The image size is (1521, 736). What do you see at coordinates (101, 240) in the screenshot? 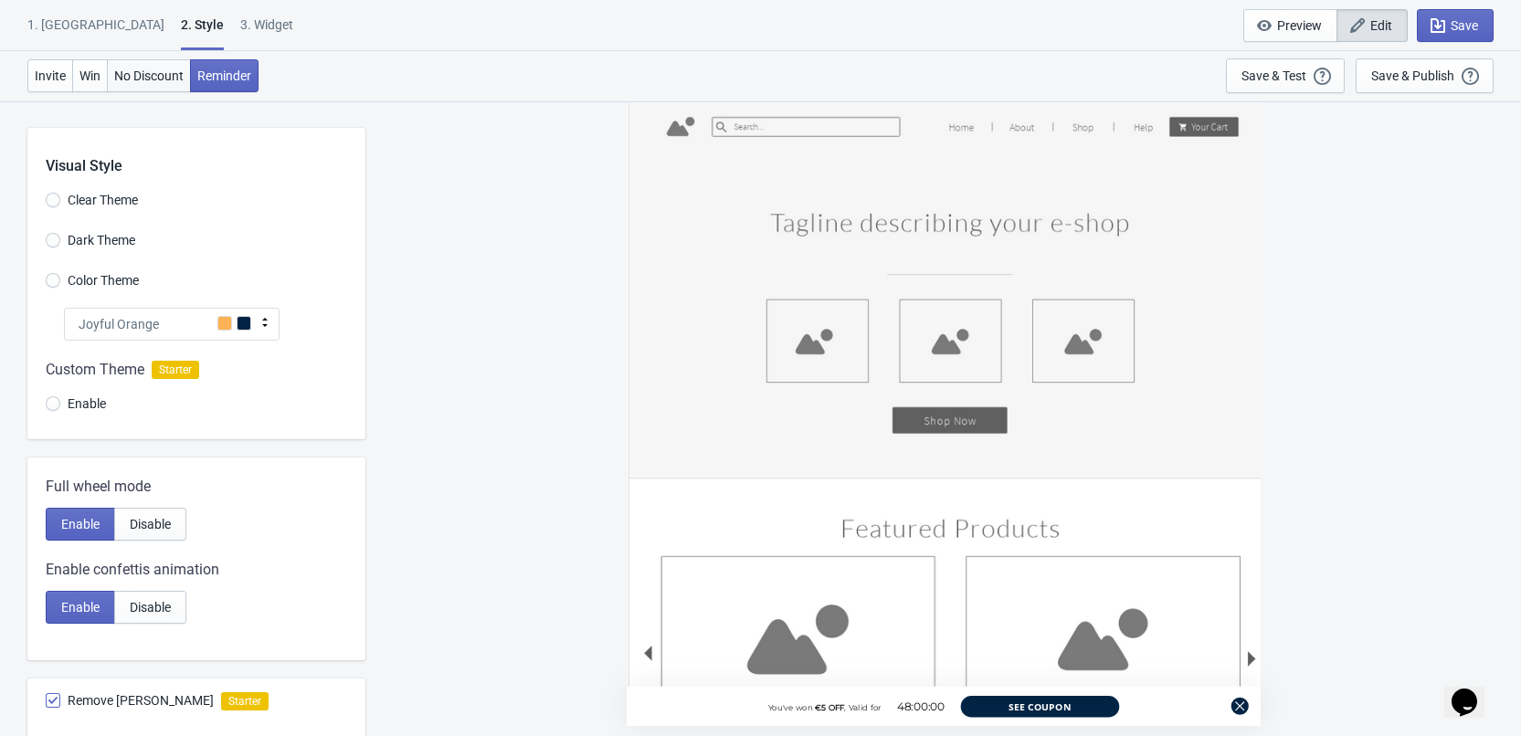
I see `span: Dark Theme` at bounding box center [101, 240].